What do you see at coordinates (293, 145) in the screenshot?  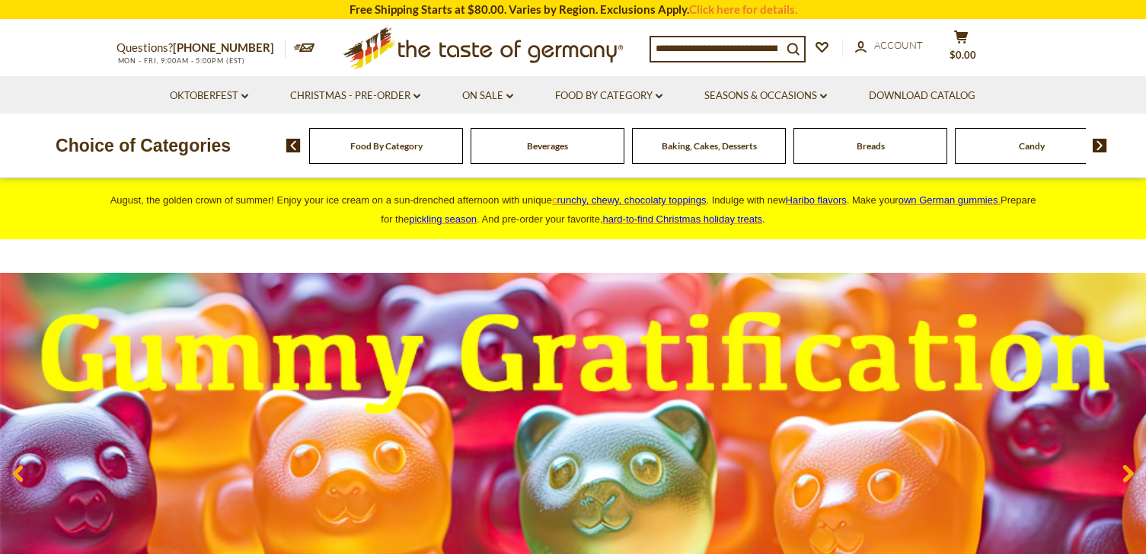 I see `img: previous arrow` at bounding box center [293, 145].